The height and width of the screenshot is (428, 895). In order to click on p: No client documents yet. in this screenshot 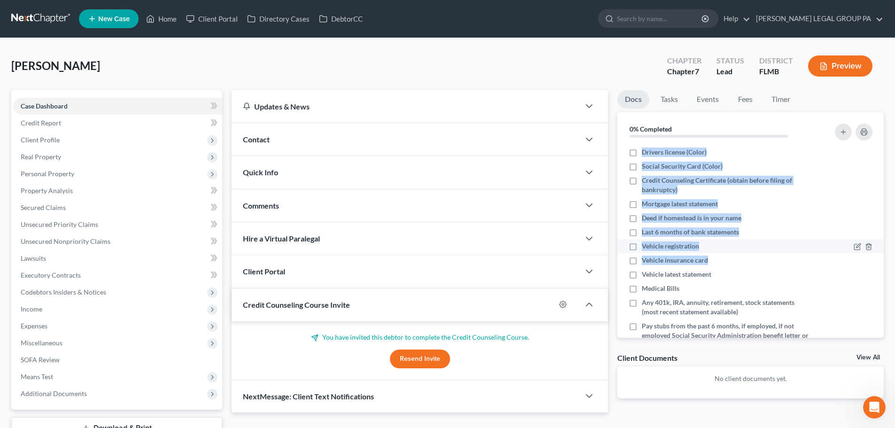, I will do `click(750, 379)`.